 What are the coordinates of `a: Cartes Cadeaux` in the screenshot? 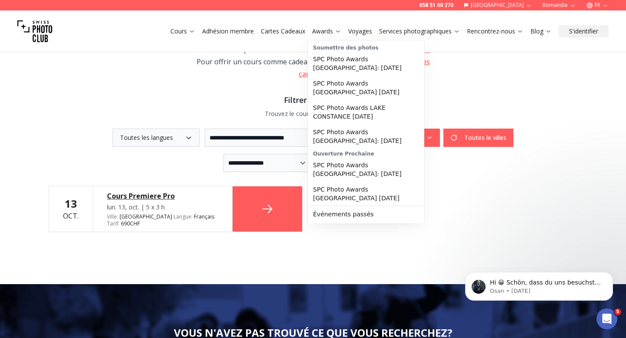 It's located at (283, 31).